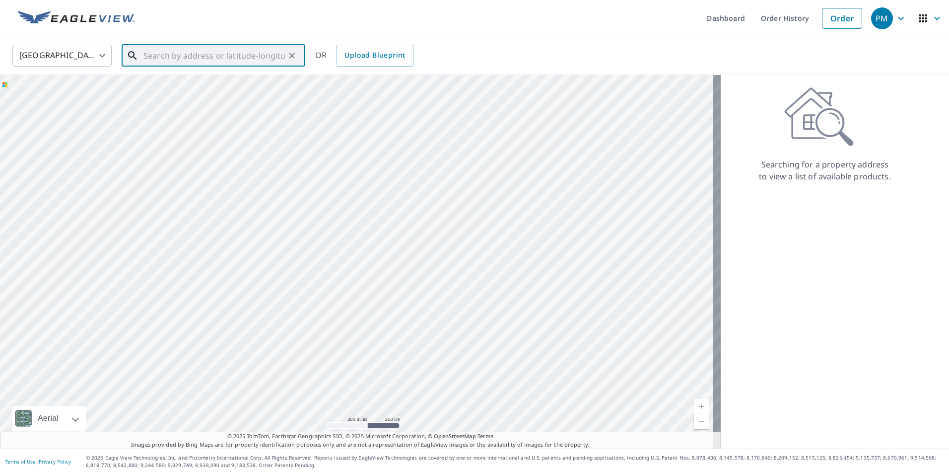  I want to click on div: PM, so click(882, 18).